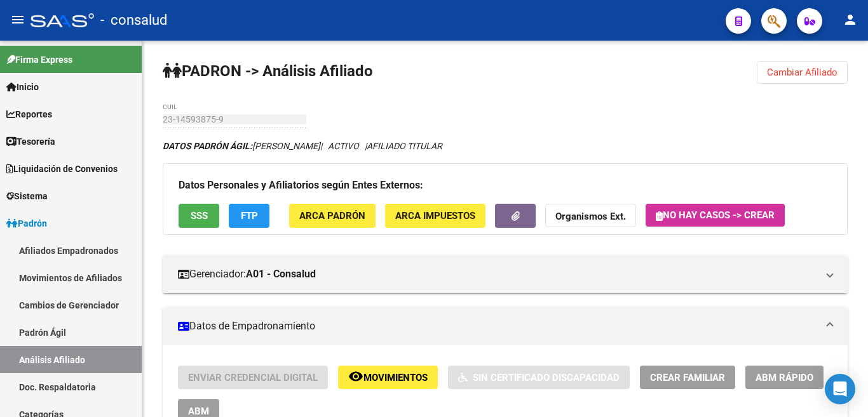  Describe the element at coordinates (590, 217) in the screenshot. I see `strong: Organismos Ext.` at that location.